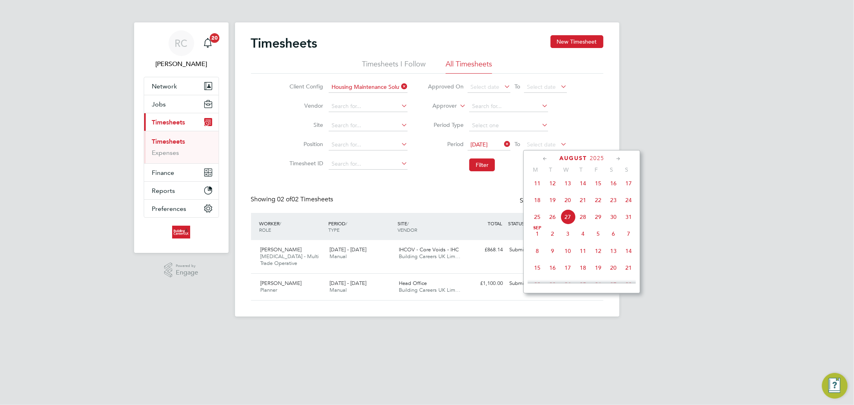 The image size is (854, 405). I want to click on span: 11, so click(583, 251).